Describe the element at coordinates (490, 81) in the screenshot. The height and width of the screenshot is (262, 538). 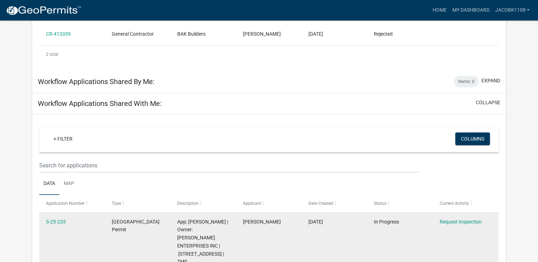
I see `button: expand` at that location.